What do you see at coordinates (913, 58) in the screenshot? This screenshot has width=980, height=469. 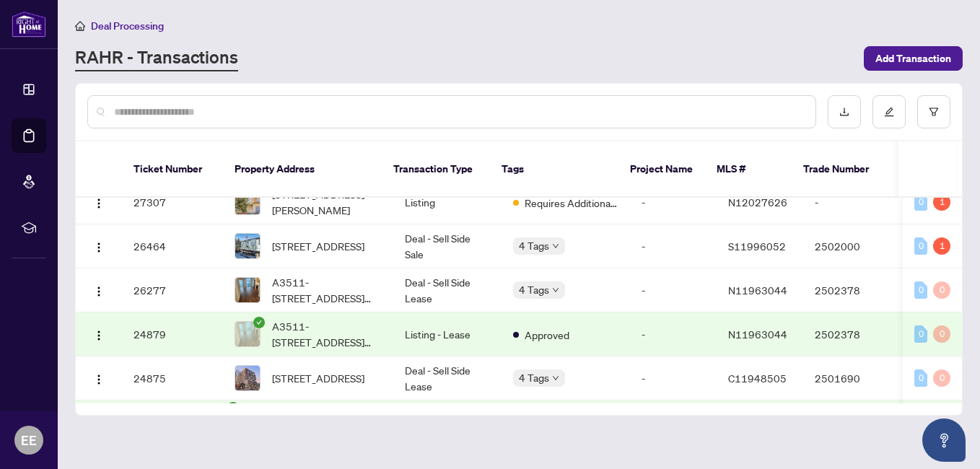 I see `button: Add Transaction` at bounding box center [913, 58].